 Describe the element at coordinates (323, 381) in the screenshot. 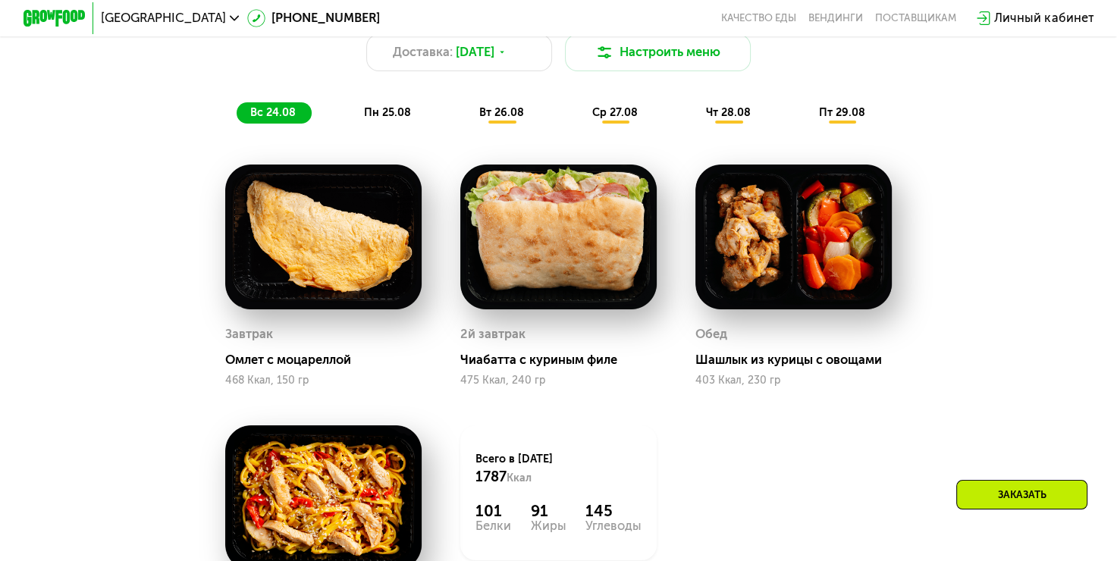

I see `div: 468 Ккал, 150 гр` at that location.